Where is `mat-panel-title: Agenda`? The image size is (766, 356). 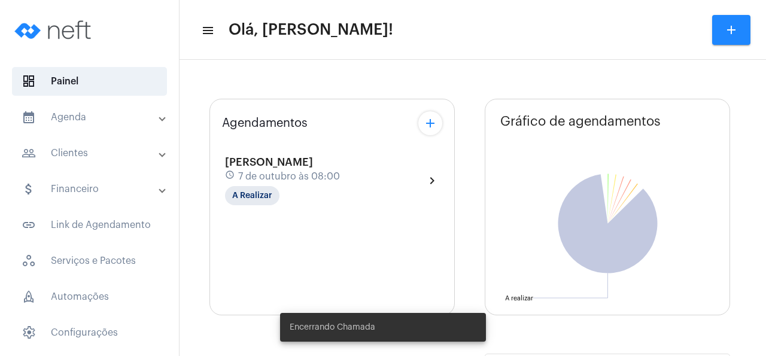
mat-panel-title: Agenda is located at coordinates (90, 117).